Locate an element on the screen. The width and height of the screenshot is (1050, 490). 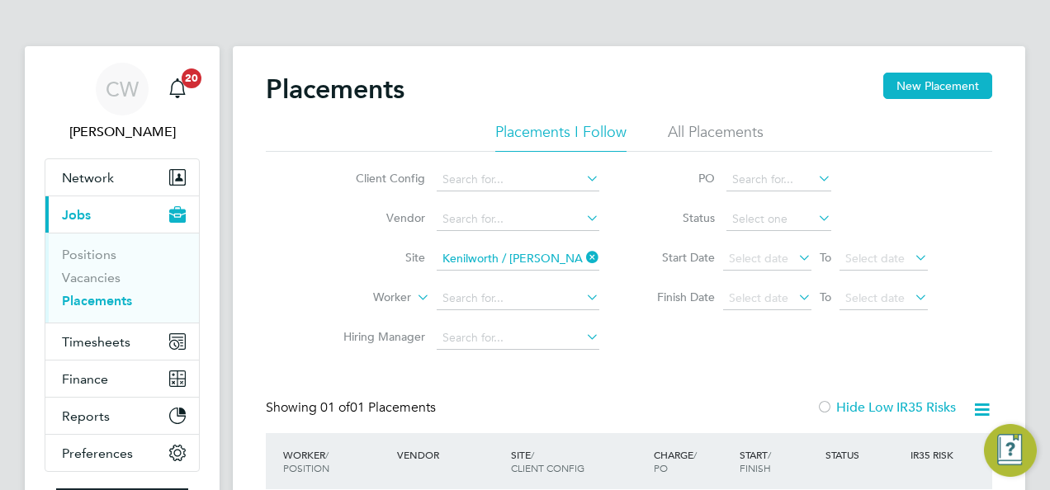
div: Start is located at coordinates (778, 461).